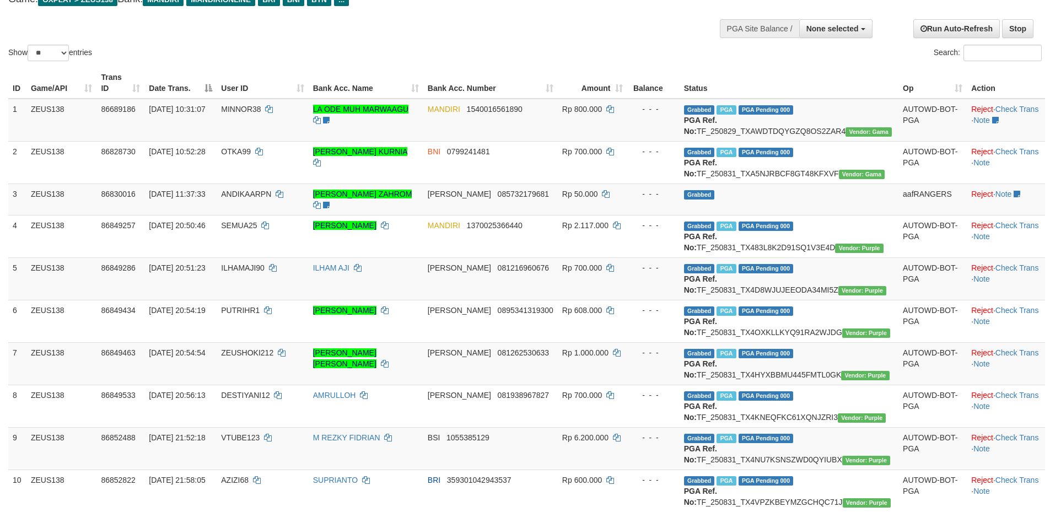  I want to click on td: 9, so click(17, 448).